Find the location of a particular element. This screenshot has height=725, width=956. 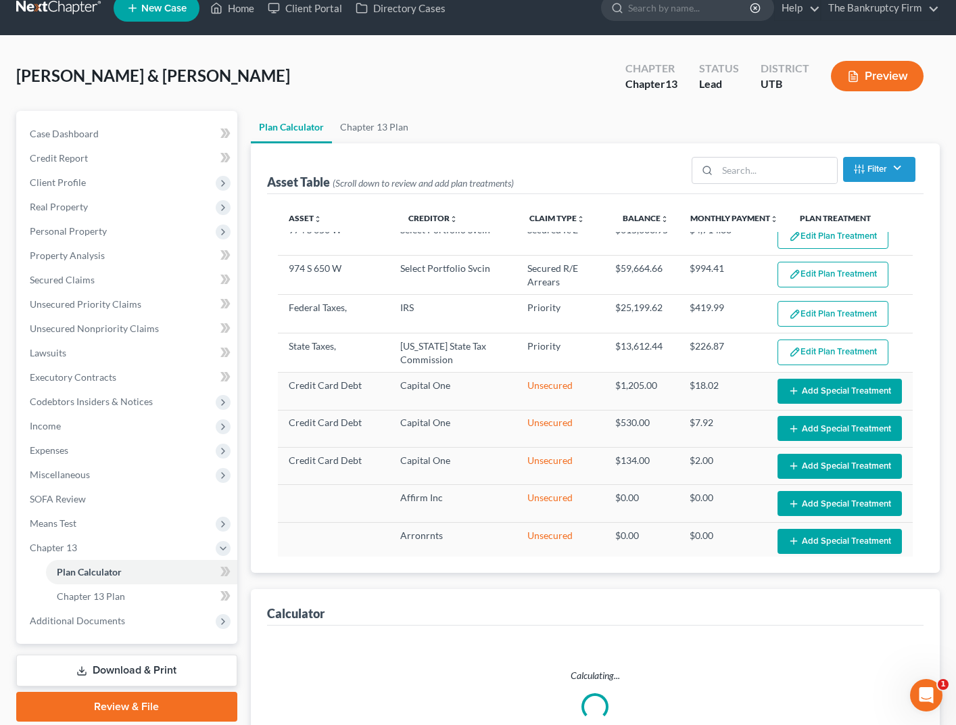

span: Codebtors Insiders & Notices is located at coordinates (91, 401).